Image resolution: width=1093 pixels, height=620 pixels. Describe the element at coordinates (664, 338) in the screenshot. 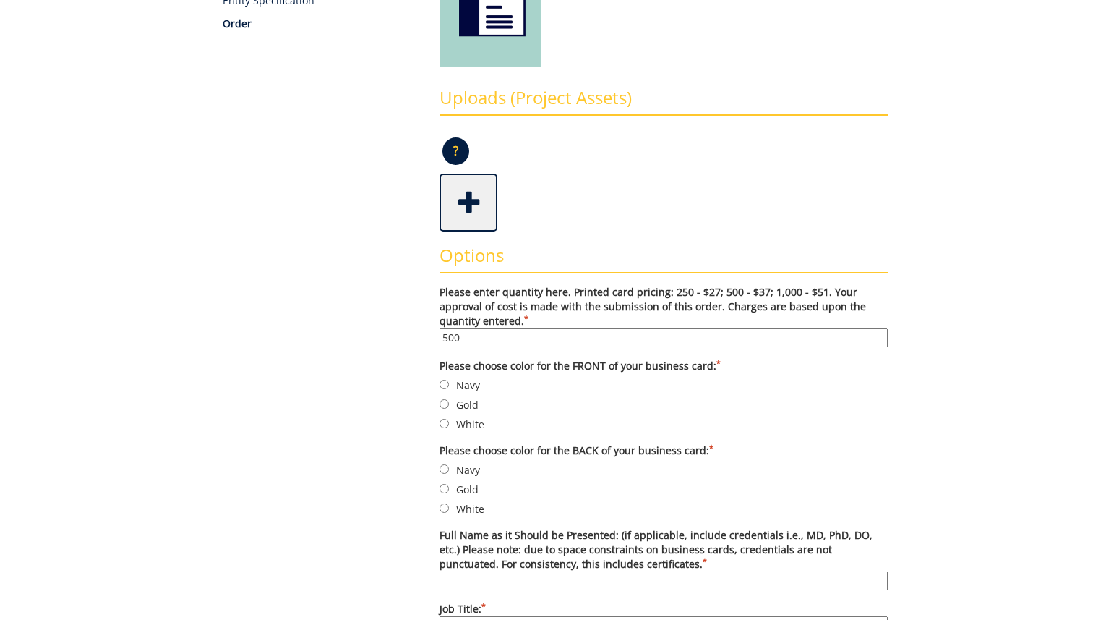

I see `input: Please enter quantity here. Printed card pricing: 250 - $27; 500 - $37; 1,000 - $51. Your approva...` at that location.